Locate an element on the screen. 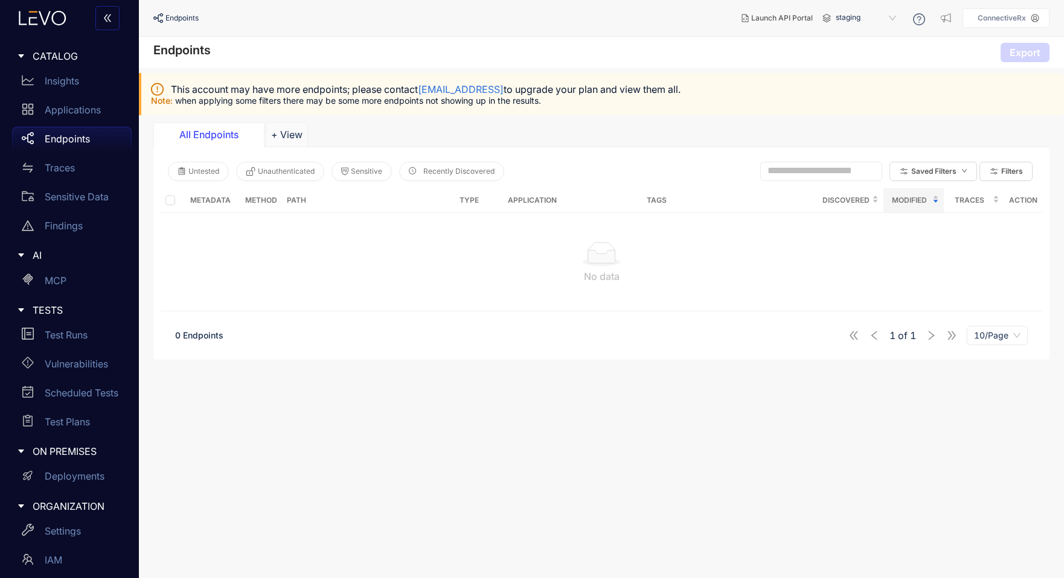 The height and width of the screenshot is (578, 1064). div: TESTS is located at coordinates (69, 310).